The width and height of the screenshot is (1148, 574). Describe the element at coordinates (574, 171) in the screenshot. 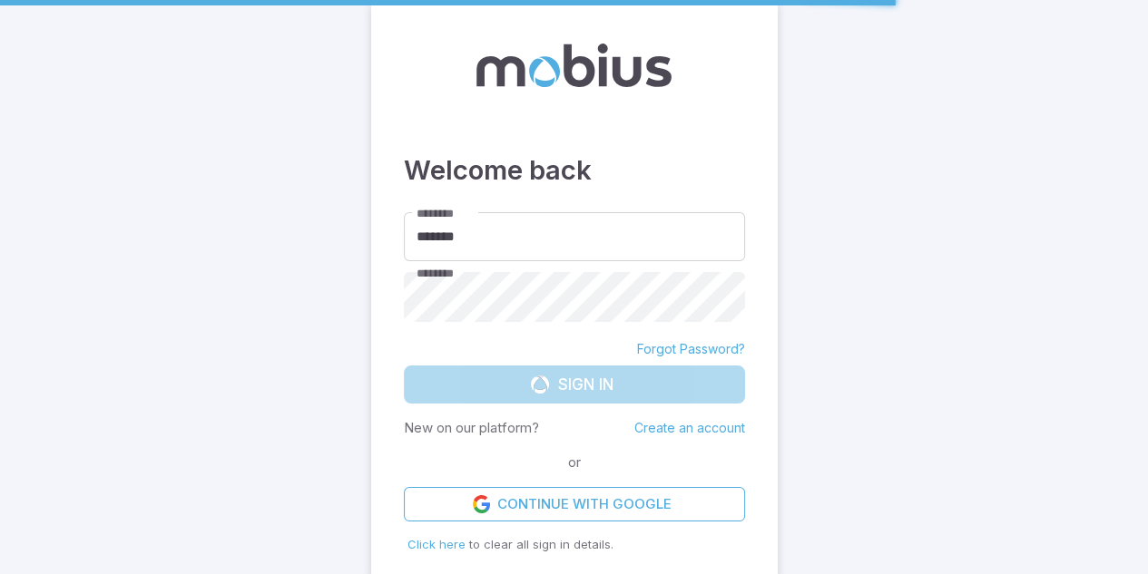

I see `h3: Welcome back` at that location.